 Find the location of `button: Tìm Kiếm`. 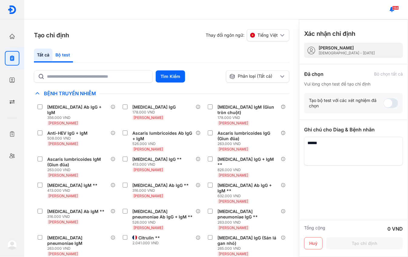

button: Tìm Kiếm is located at coordinates (170, 76).